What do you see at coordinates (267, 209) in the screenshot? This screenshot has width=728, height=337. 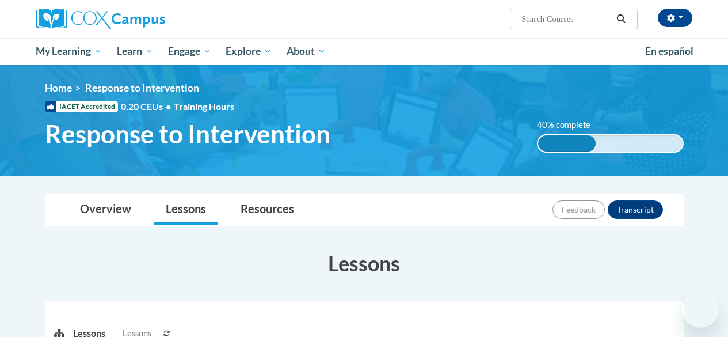 I see `a: Resources` at bounding box center [267, 209].